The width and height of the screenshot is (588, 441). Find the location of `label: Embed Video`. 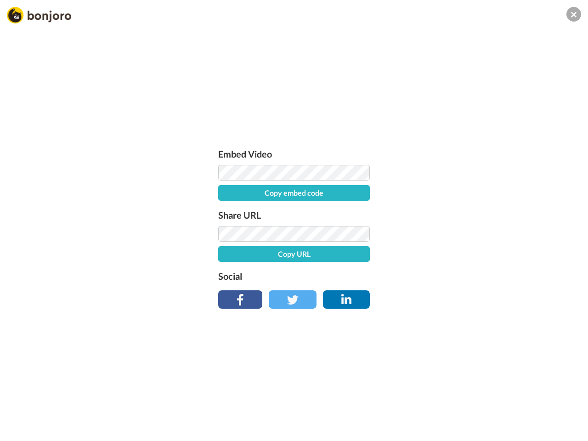

label: Embed Video is located at coordinates (294, 154).